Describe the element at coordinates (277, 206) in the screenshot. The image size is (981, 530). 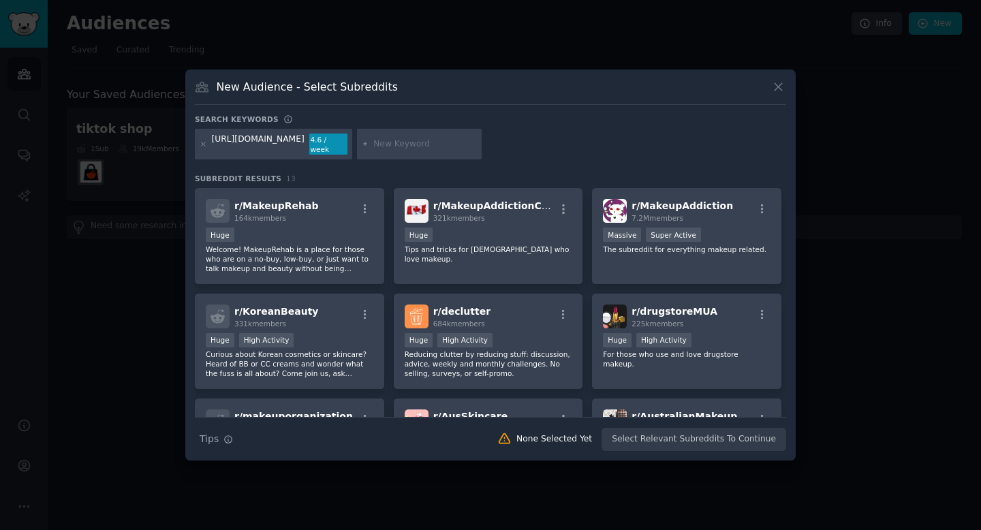
I see `span: r/ MakeupRehab` at that location.